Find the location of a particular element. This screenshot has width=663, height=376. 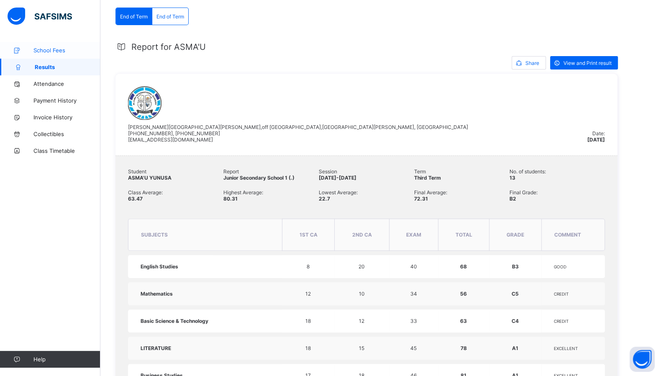

span: 8 is located at coordinates (308, 266).